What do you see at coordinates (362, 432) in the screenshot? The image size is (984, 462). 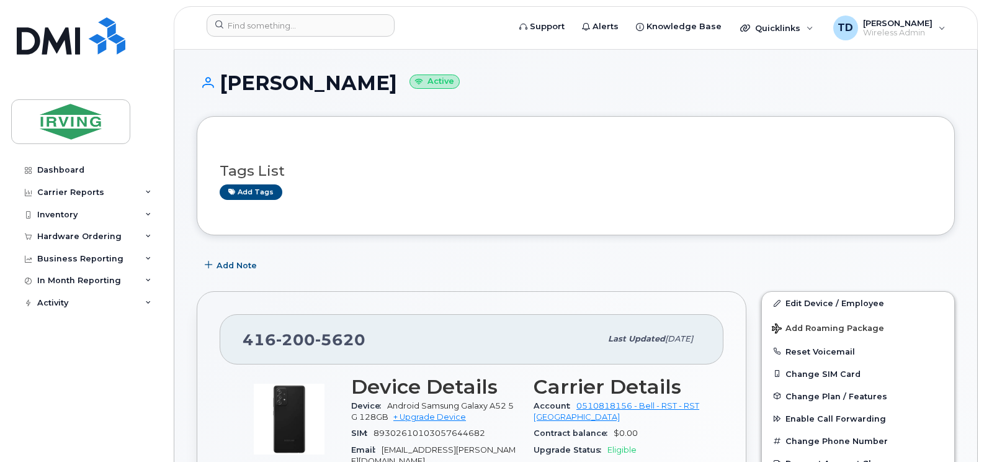 I see `span: SIM` at bounding box center [362, 432].